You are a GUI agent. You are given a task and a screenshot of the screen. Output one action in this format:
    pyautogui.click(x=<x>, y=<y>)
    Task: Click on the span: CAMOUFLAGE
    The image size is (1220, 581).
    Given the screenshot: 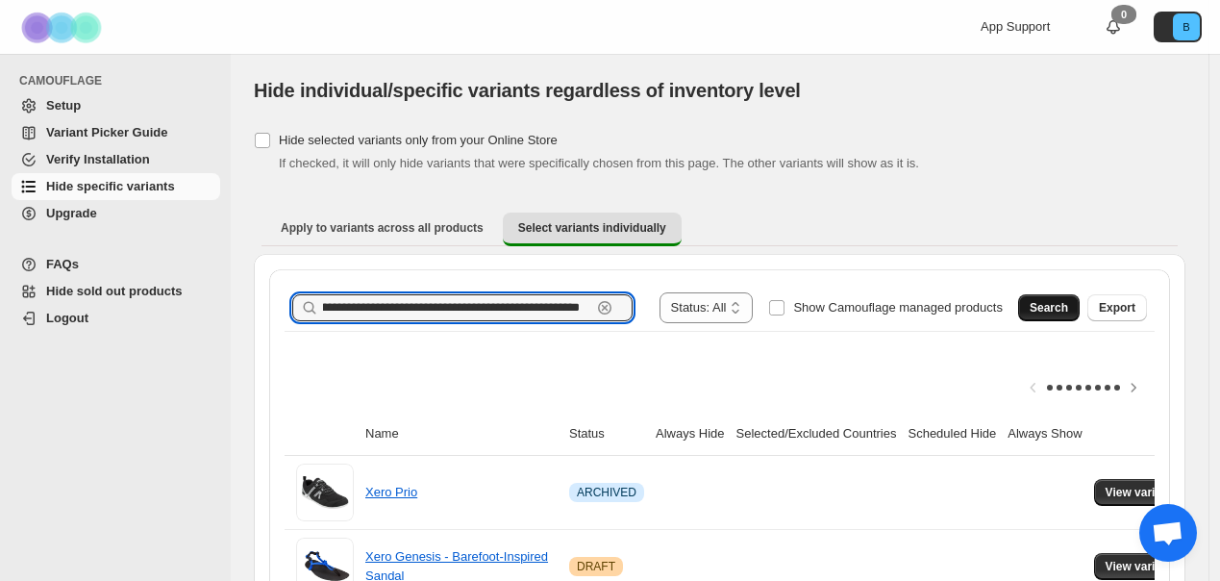 What is the action you would take?
    pyautogui.click(x=120, y=81)
    